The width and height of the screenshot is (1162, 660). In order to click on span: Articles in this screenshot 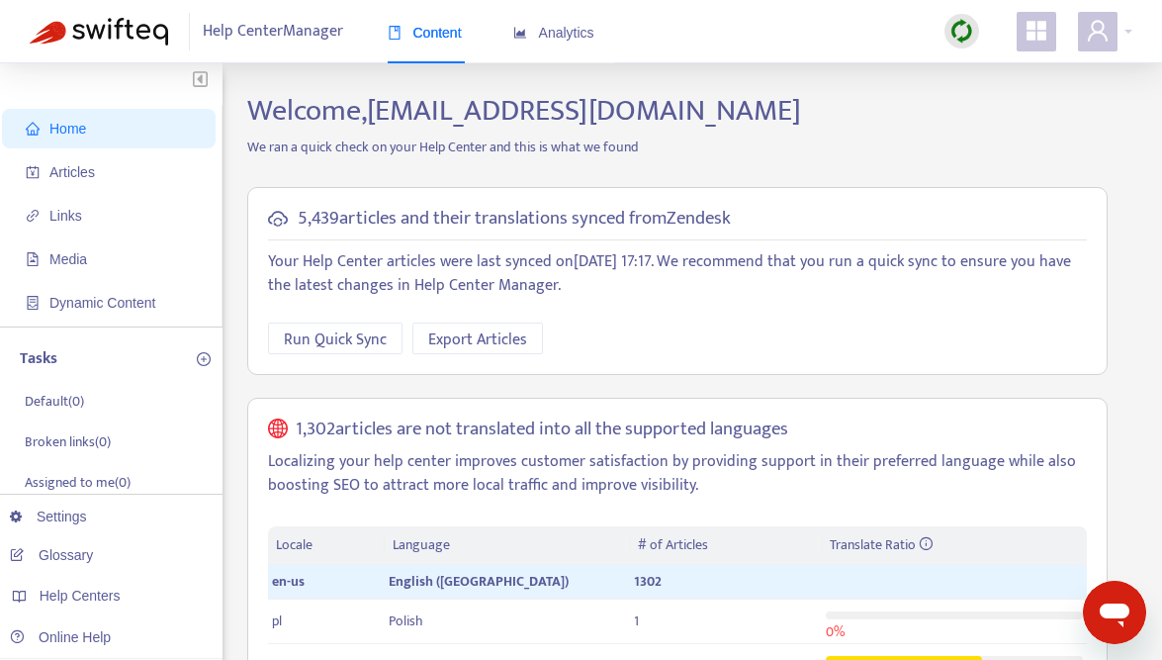, I will do `click(72, 172)`.